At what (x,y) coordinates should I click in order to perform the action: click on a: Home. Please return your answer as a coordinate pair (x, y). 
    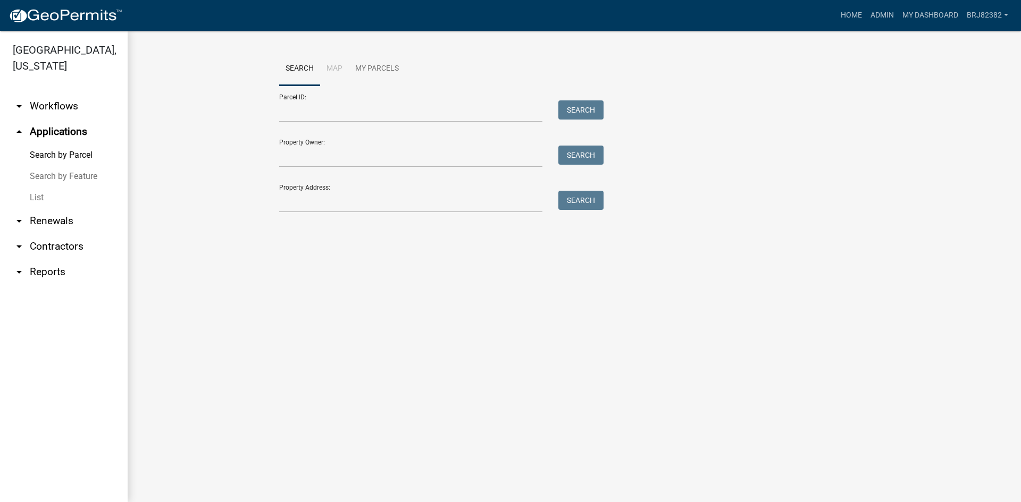
    Looking at the image, I should click on (851, 15).